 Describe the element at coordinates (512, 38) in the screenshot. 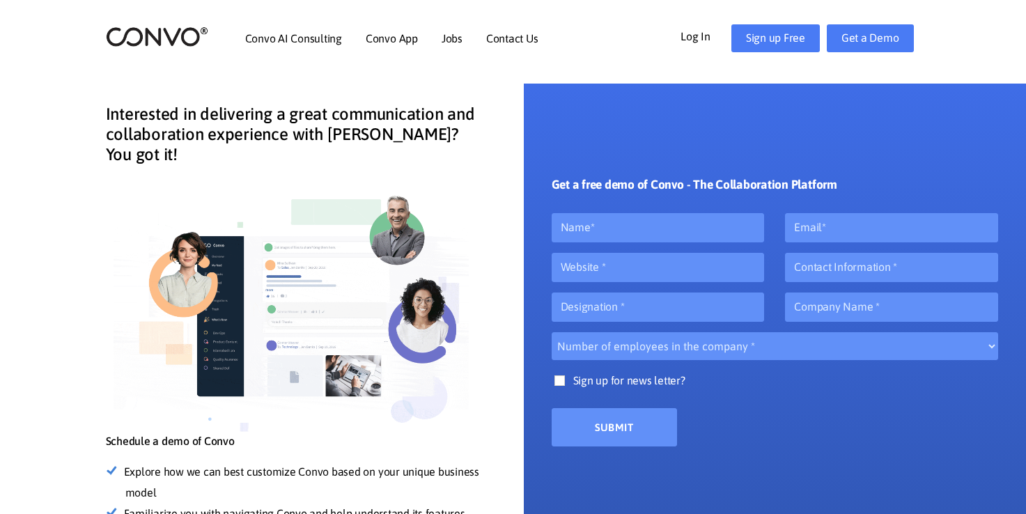

I see `a: Contact Us` at that location.